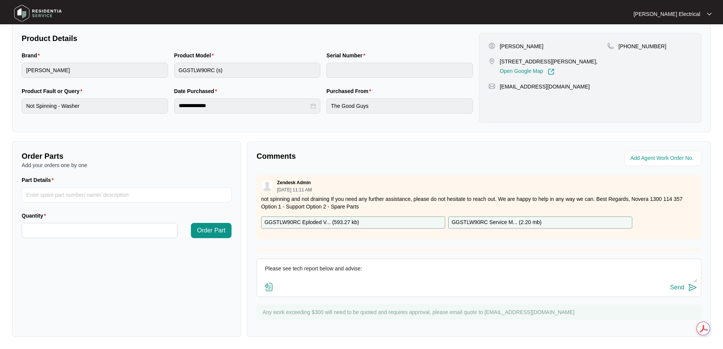 The image size is (723, 349). What do you see at coordinates (312, 222) in the screenshot?
I see `p: GGSTLW90RC Eploded V... ( 593.27 kb )` at bounding box center [312, 222].